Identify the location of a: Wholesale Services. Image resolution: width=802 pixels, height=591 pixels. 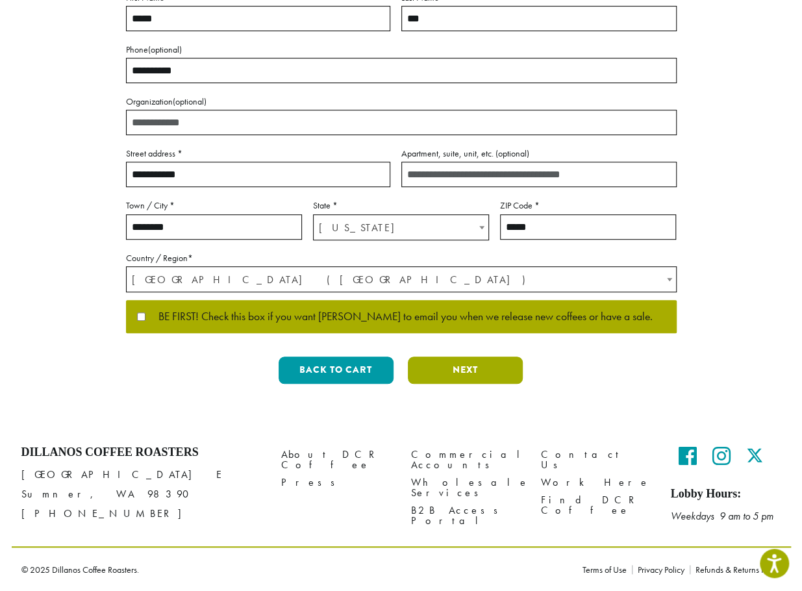
(466, 488).